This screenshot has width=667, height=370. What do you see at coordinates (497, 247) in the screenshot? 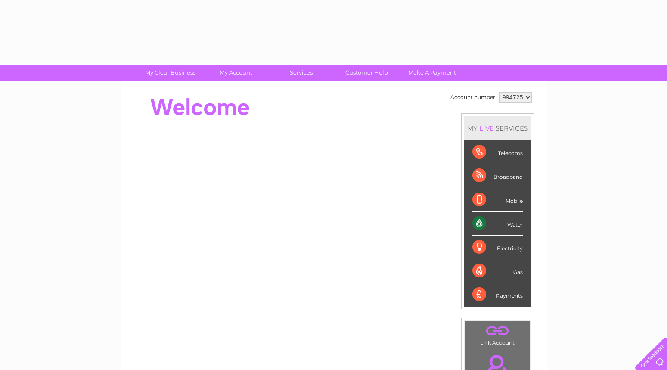
I see `div: Electricity` at bounding box center [497, 247].